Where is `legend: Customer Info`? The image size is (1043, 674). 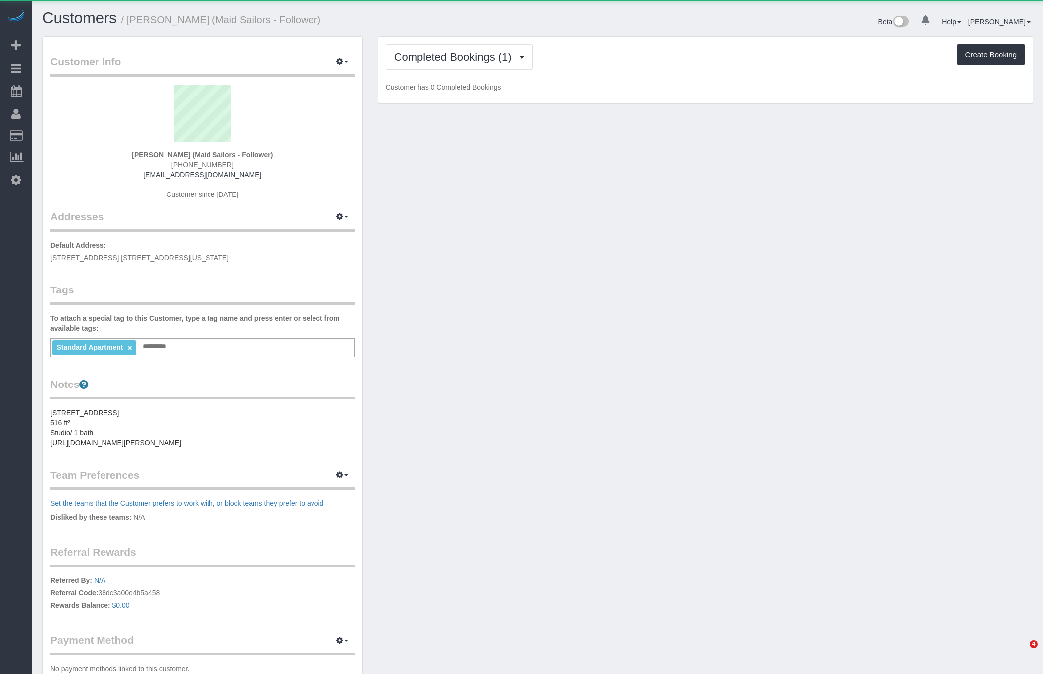 legend: Customer Info is located at coordinates (202, 65).